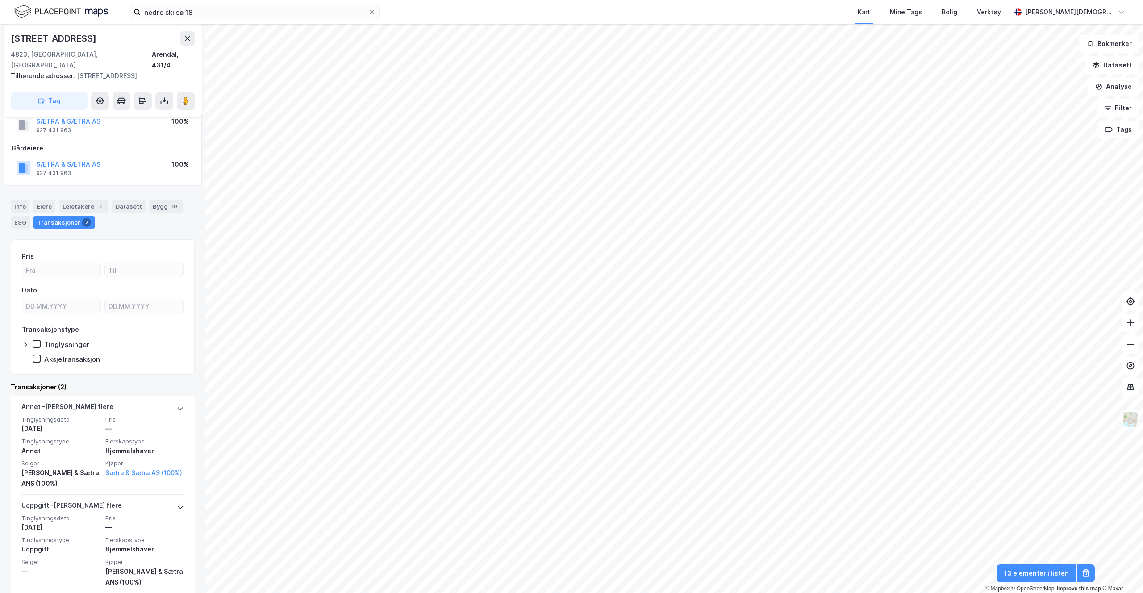 The width and height of the screenshot is (1143, 593). What do you see at coordinates (49, 101) in the screenshot?
I see `button: Tag` at bounding box center [49, 101].